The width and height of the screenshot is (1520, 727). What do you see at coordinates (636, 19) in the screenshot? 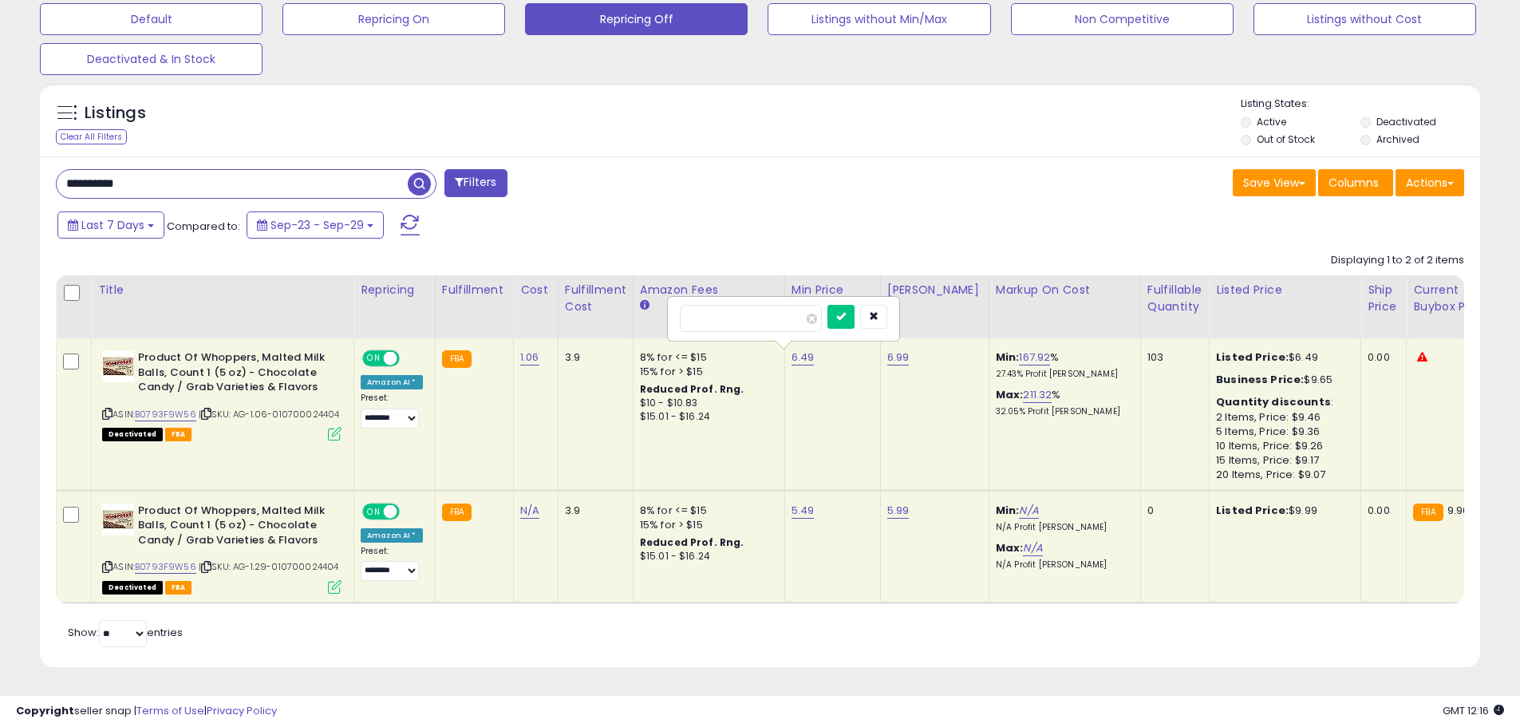
I see `button: Repricing Off` at bounding box center [636, 19].